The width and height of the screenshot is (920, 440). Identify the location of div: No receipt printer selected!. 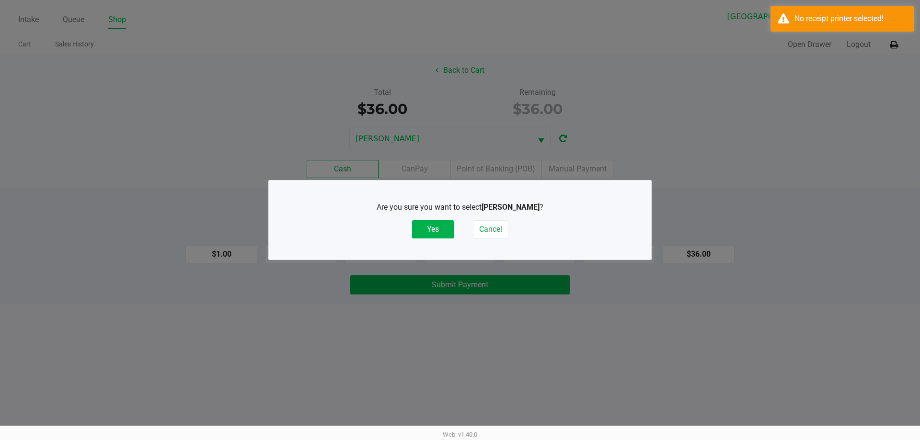
(850, 19).